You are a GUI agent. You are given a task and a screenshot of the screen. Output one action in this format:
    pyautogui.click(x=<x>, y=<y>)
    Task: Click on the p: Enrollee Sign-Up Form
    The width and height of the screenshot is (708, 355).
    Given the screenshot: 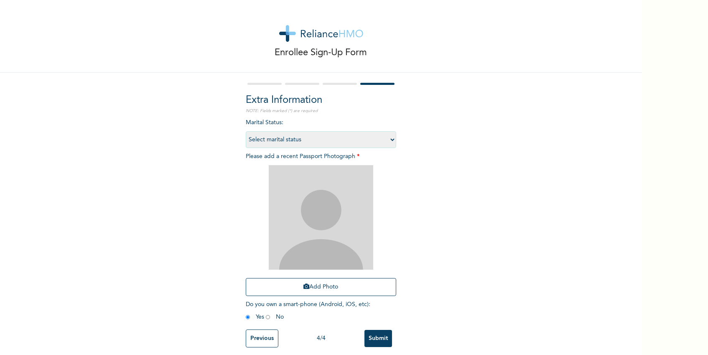 What is the action you would take?
    pyautogui.click(x=321, y=53)
    